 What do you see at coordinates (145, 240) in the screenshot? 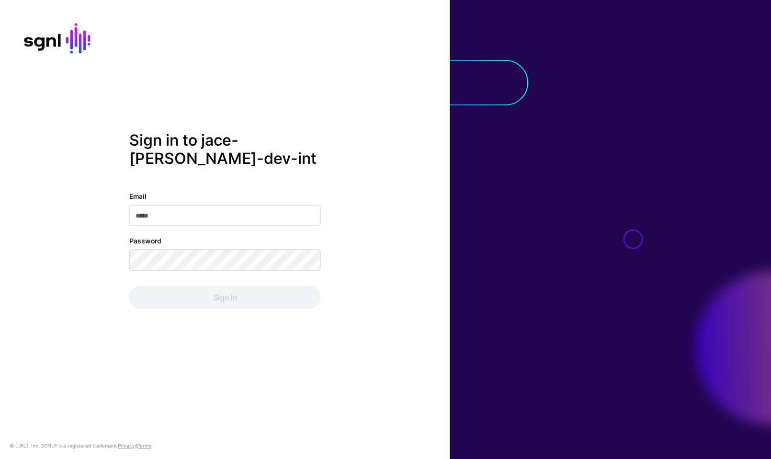
I see `label: Password` at bounding box center [145, 240].